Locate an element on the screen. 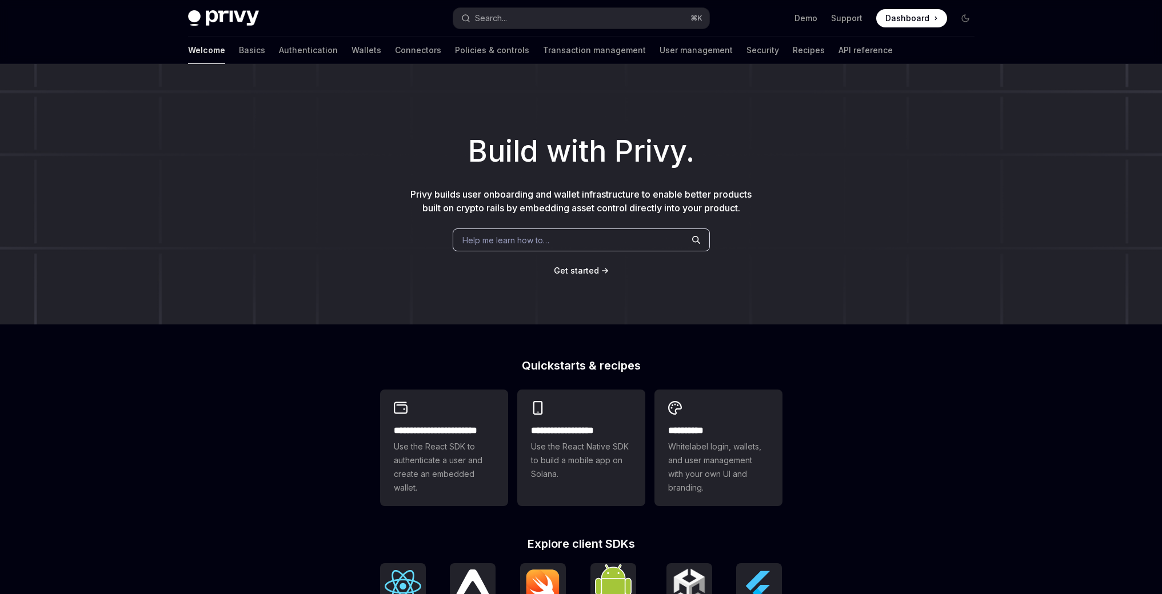  a: Wallets is located at coordinates (366, 50).